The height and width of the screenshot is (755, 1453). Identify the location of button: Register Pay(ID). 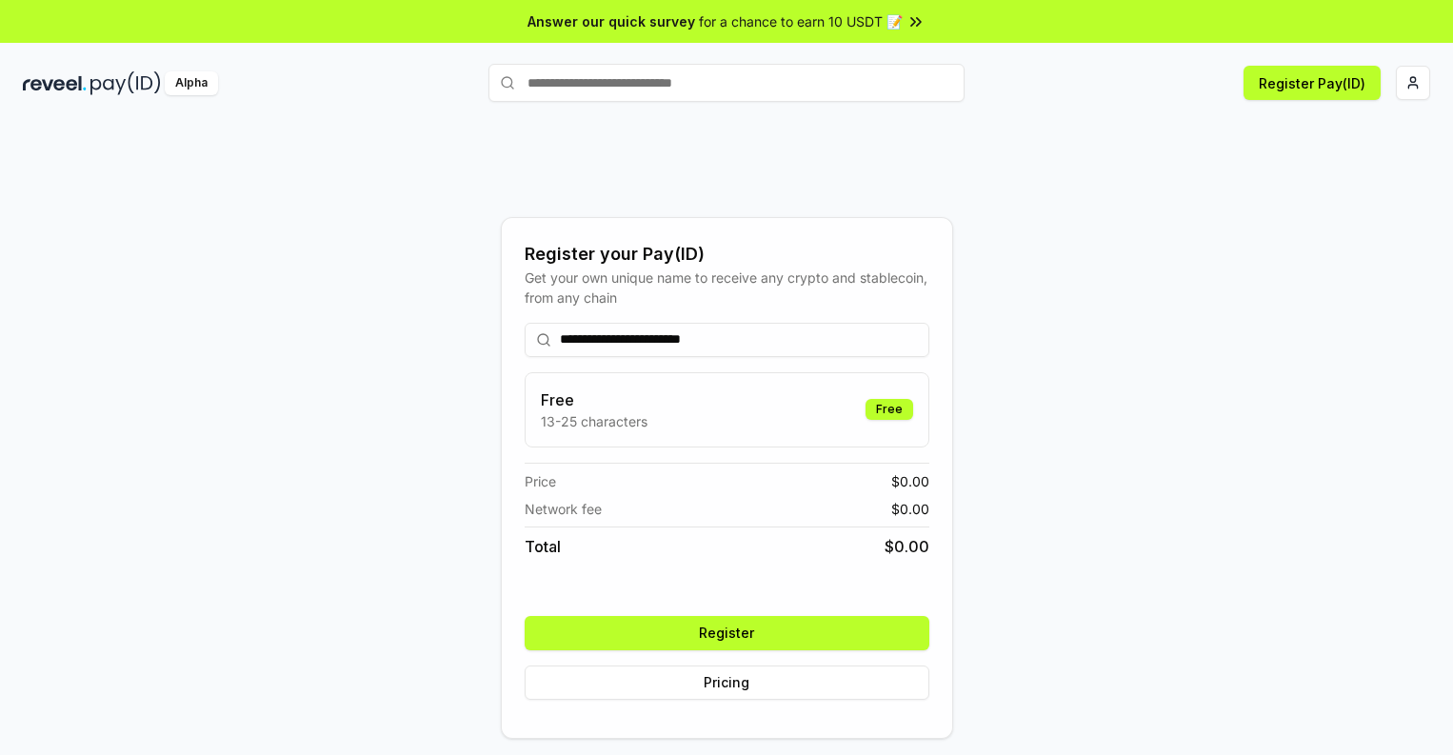
(1312, 83).